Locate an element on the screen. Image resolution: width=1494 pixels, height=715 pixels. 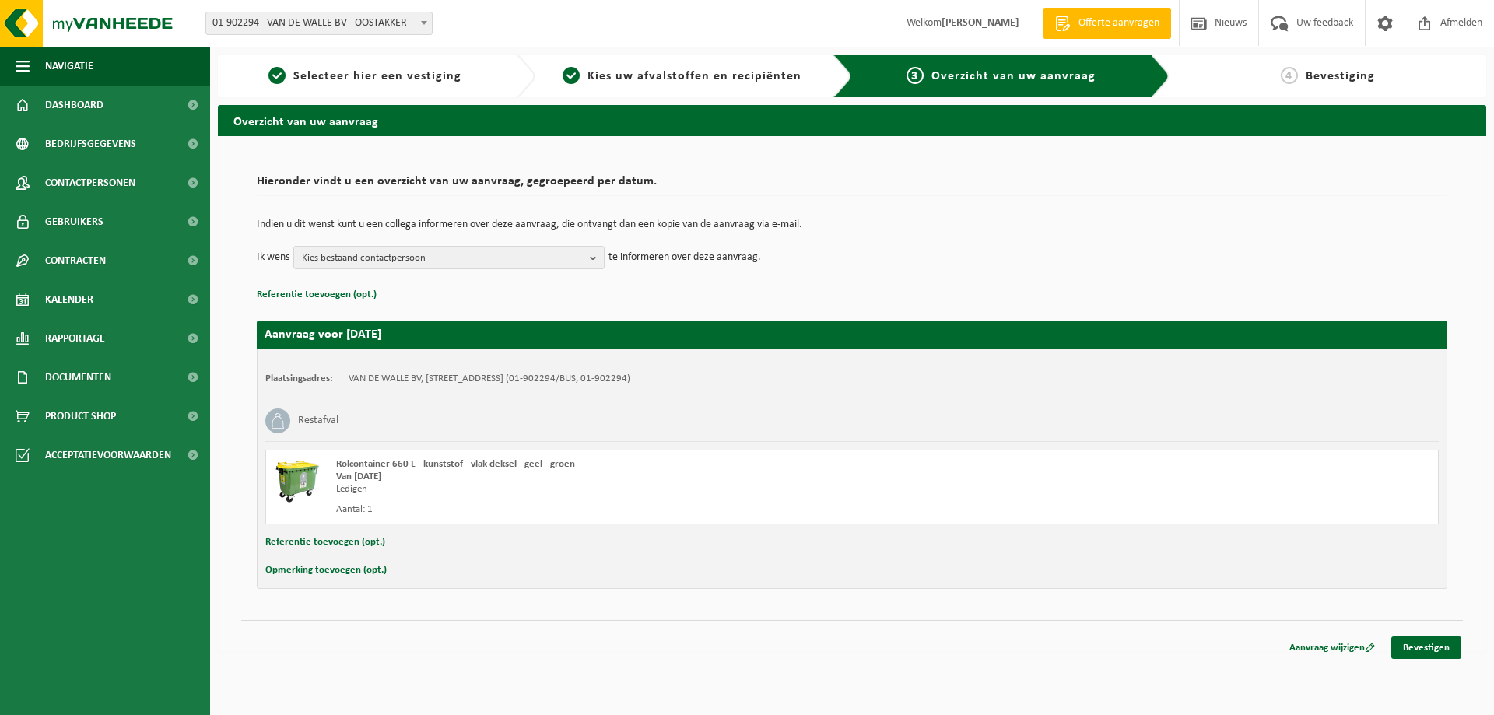
span: Bedrijfsgegevens is located at coordinates (90, 144).